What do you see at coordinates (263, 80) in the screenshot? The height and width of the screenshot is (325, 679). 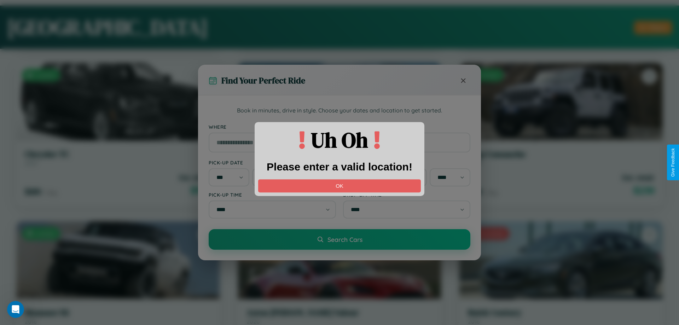 I see `h3: Find Your Perfect Ride` at bounding box center [263, 80].